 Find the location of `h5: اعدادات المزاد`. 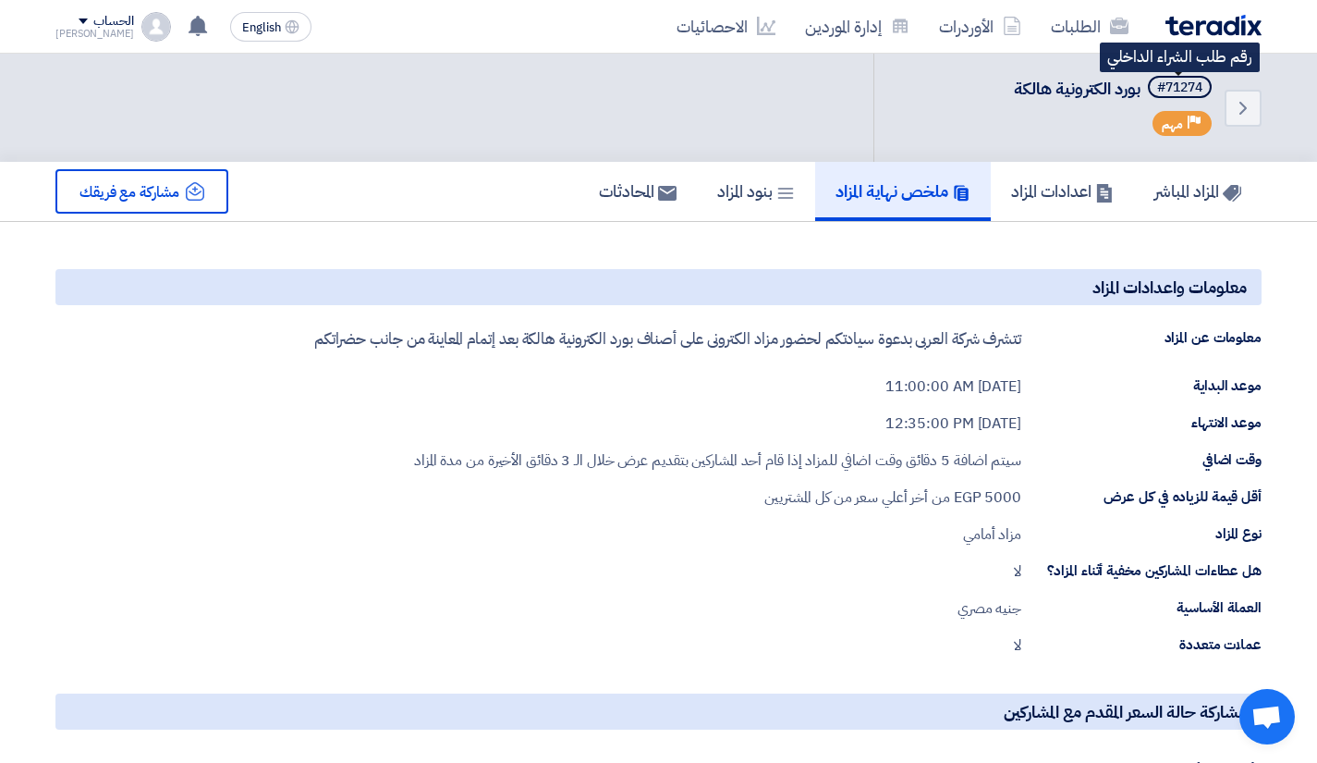

h5: اعدادات المزاد is located at coordinates (1062, 190).